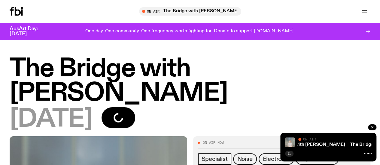 This screenshot has width=380, height=165. Describe the element at coordinates (214, 159) in the screenshot. I see `a: Specialist` at that location.